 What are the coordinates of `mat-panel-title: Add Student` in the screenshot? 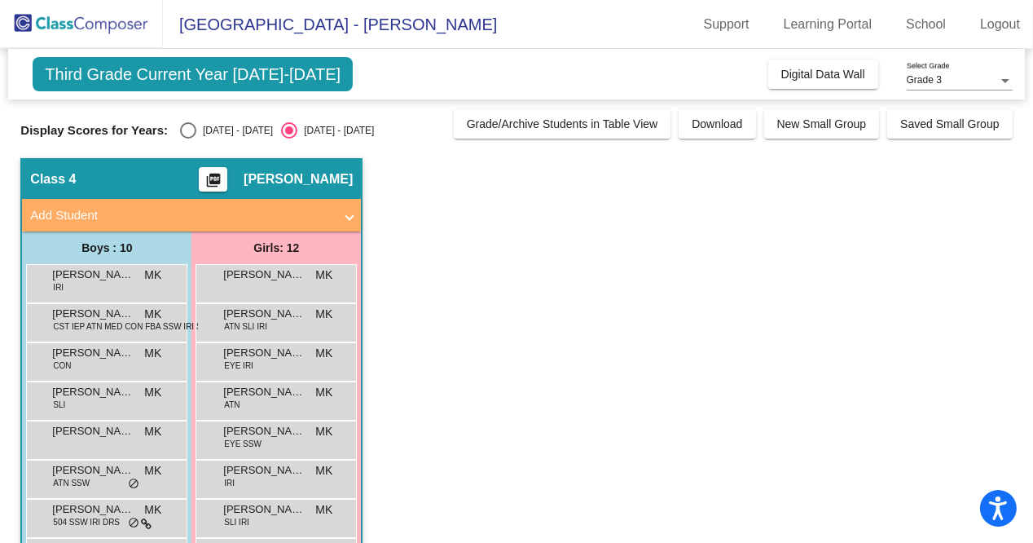 It's located at (182, 215).